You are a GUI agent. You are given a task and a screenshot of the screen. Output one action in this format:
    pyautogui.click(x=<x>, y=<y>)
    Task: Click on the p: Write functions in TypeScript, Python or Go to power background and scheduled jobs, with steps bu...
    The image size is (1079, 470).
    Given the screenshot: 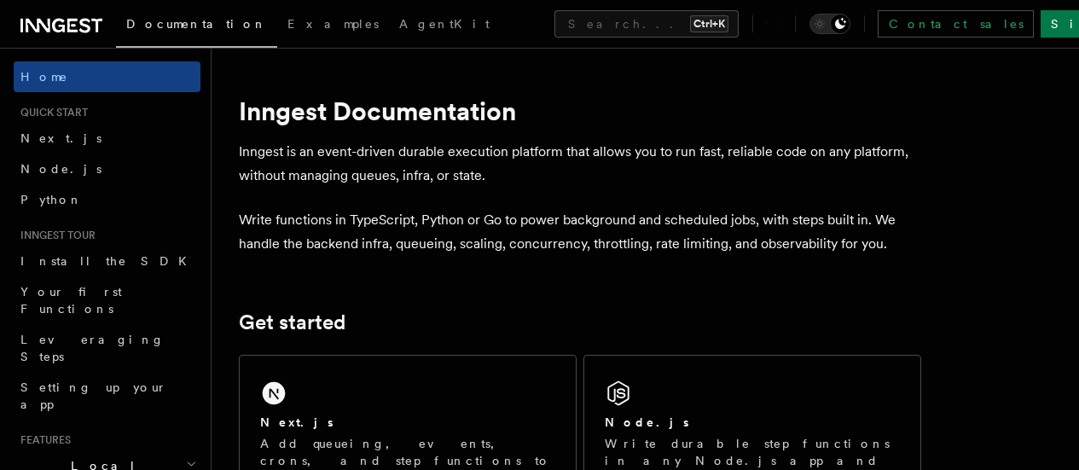 What is the action you would take?
    pyautogui.click(x=580, y=232)
    